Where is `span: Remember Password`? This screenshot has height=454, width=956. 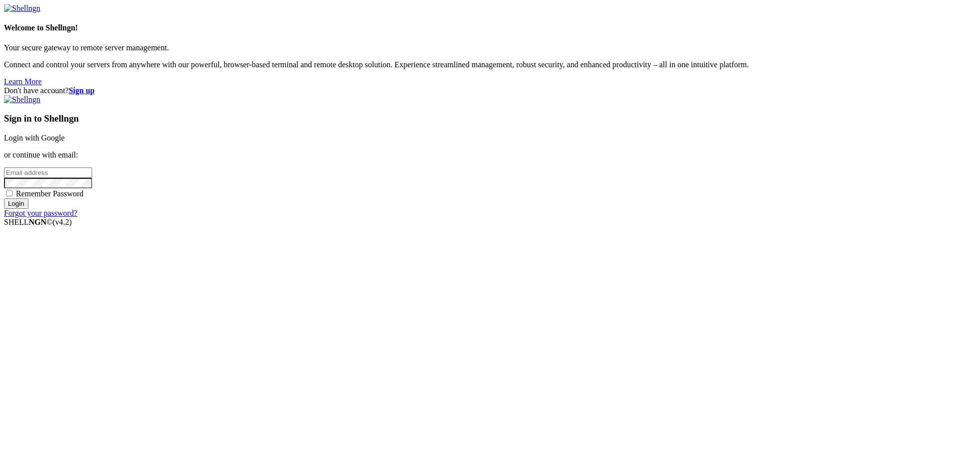 span: Remember Password is located at coordinates (50, 193).